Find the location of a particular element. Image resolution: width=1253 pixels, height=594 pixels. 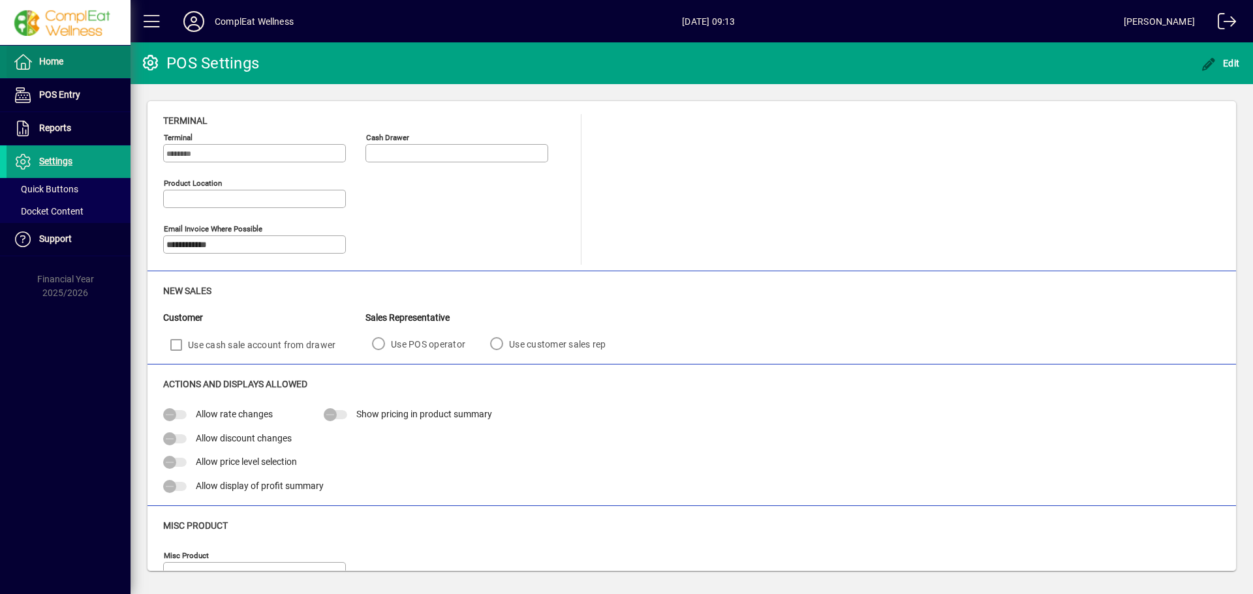

span: Allow price level selection is located at coordinates (246, 462).